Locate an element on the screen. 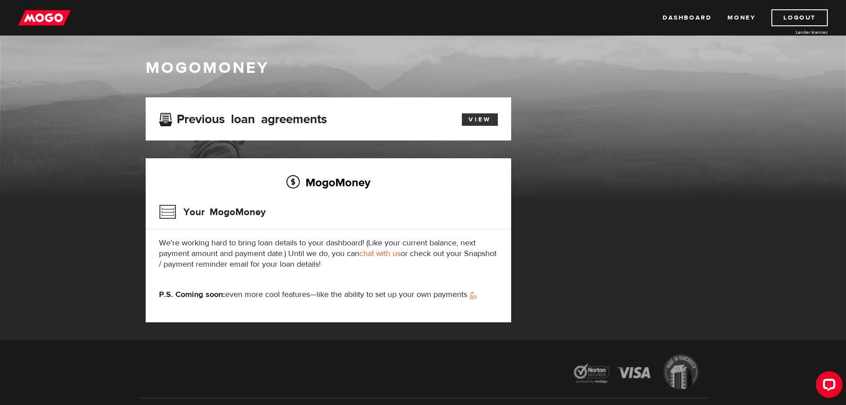 The height and width of the screenshot is (405, 846). img: legal-icons-92a2ffecb4d32d839781d1b4e4802d7b.png is located at coordinates (637, 372).